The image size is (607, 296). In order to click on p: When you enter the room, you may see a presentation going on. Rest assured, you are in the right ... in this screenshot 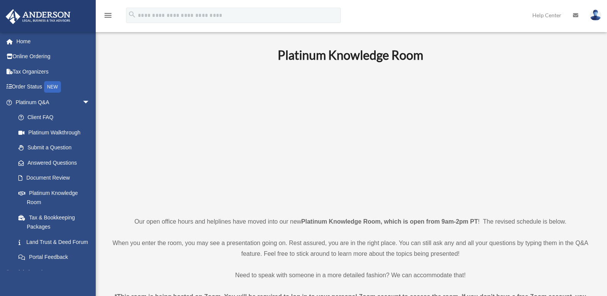, I will do `click(350, 248)`.